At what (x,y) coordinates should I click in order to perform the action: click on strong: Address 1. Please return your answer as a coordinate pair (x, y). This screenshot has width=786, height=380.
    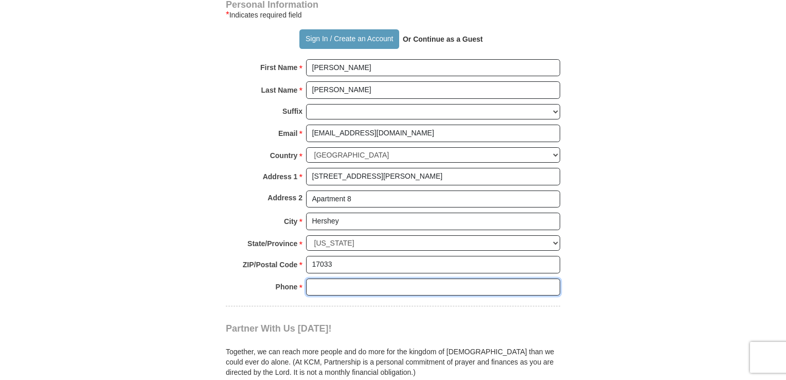
    Looking at the image, I should click on (280, 176).